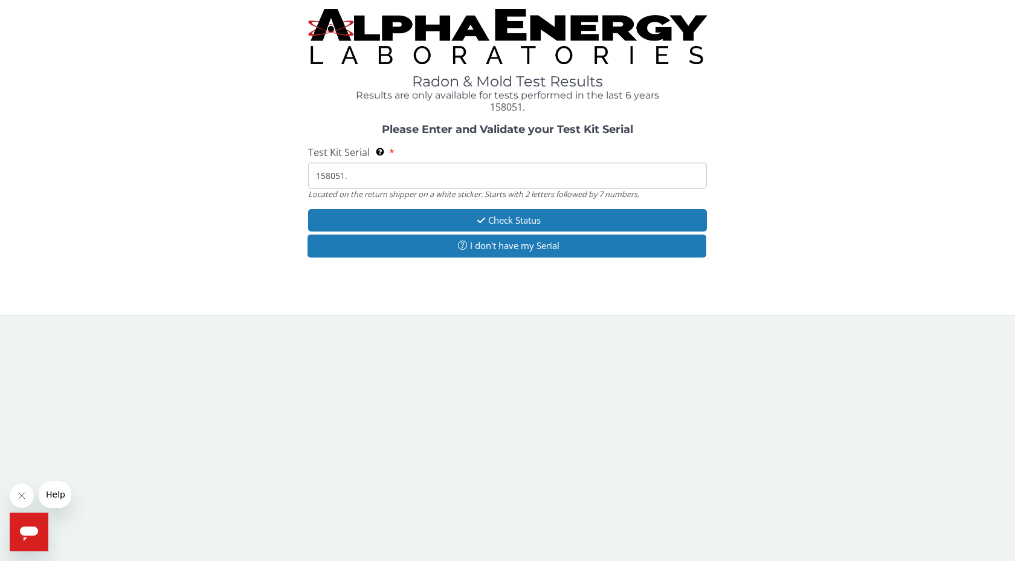  What do you see at coordinates (507, 245) in the screenshot?
I see `button: I don't have my Serial` at bounding box center [507, 245].